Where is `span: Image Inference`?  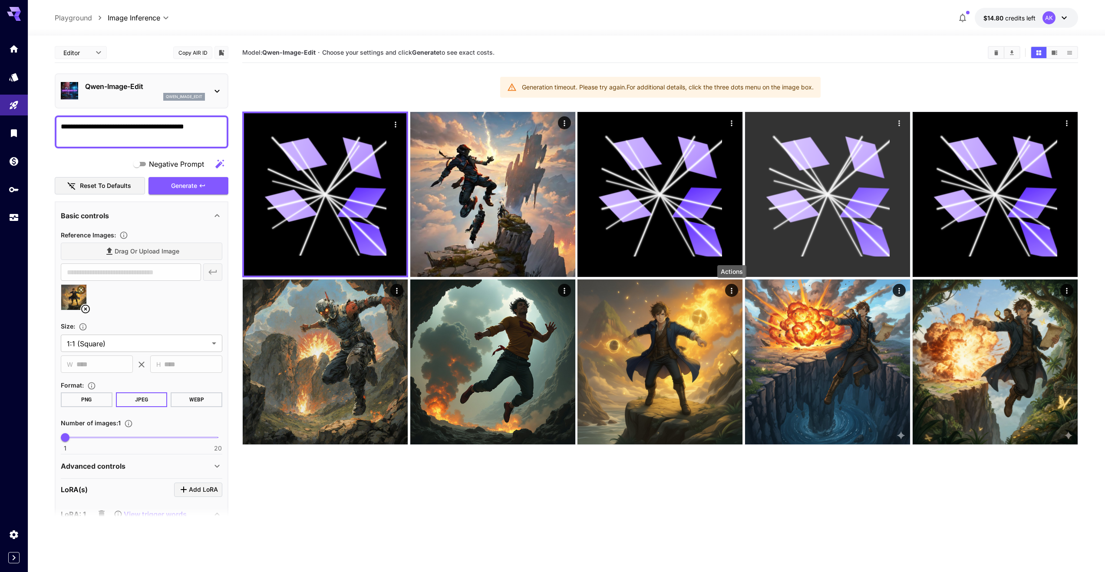
span: Image Inference is located at coordinates (134, 18).